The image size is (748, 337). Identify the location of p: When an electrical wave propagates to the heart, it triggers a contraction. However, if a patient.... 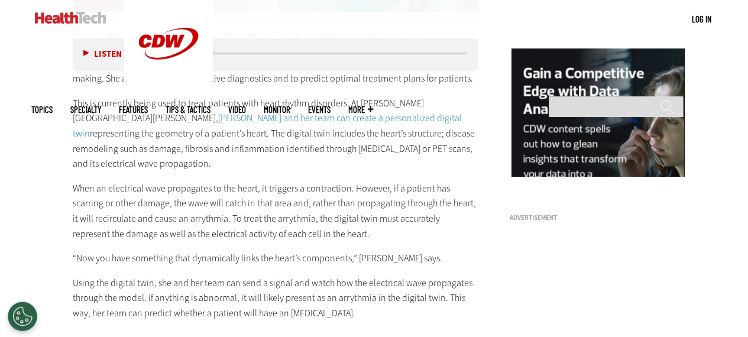
(276, 211).